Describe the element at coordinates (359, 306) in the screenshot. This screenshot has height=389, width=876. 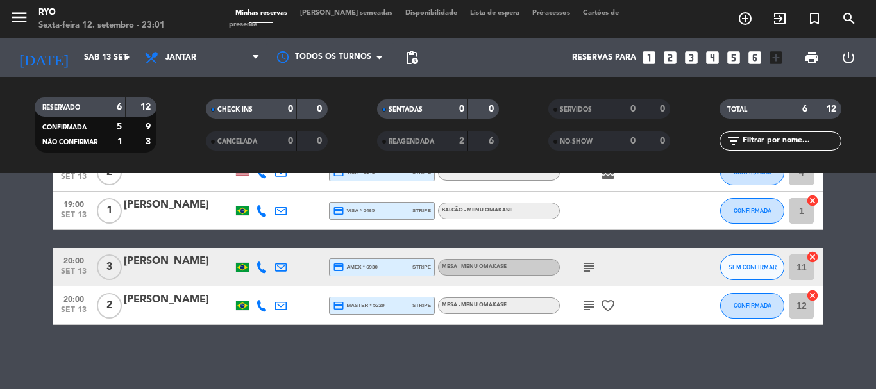
I see `span: master * 5229` at that location.